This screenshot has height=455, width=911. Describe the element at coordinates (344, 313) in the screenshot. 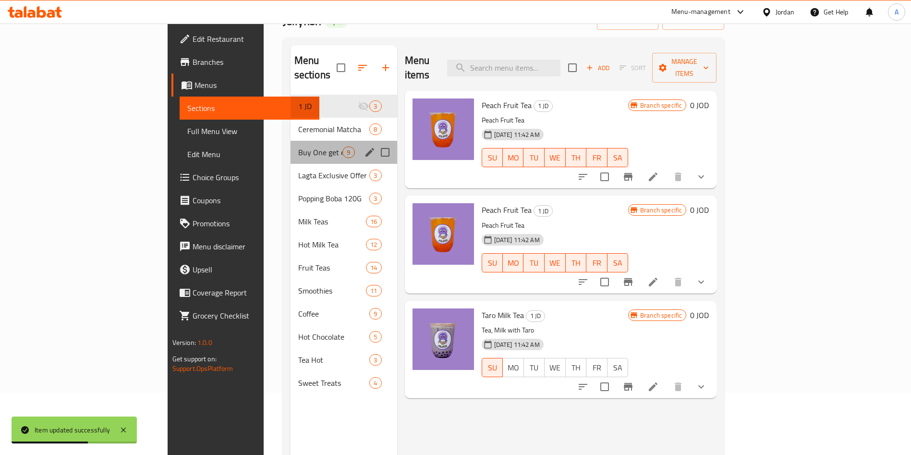

I see `div: Coffee9` at that location.